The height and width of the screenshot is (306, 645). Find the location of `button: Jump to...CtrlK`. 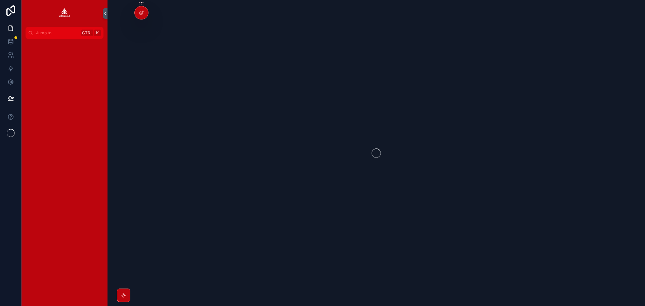

button: Jump to...CtrlK is located at coordinates (65, 33).